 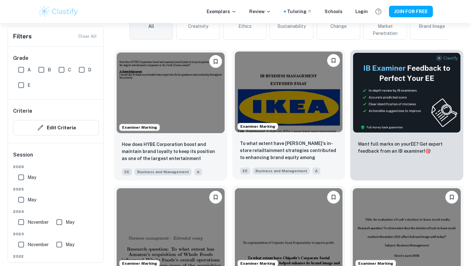 What do you see at coordinates (407, 93) in the screenshot?
I see `img: Thumbnail` at bounding box center [407, 93].